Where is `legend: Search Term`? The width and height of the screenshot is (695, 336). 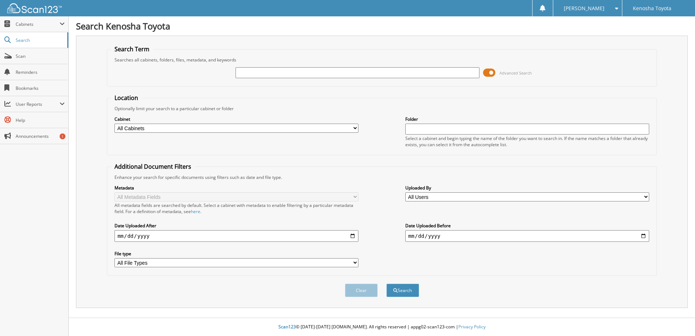 legend: Search Term is located at coordinates (132, 49).